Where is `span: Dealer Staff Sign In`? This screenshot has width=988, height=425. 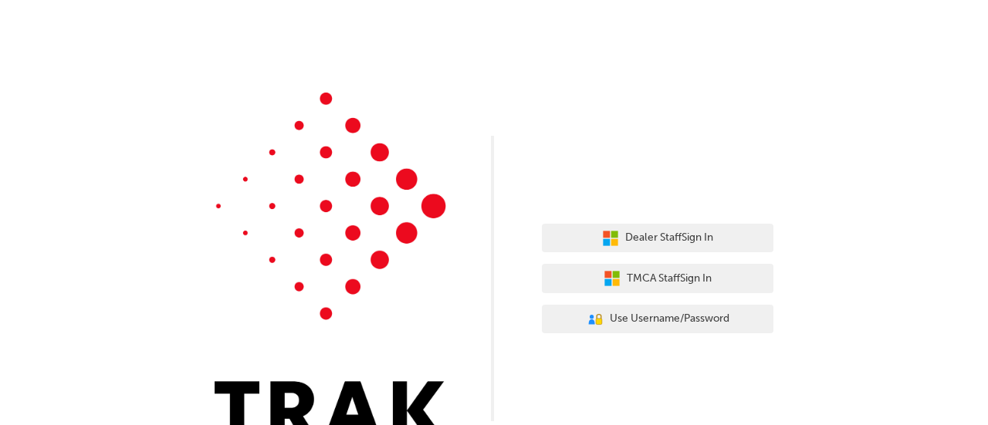 span: Dealer Staff Sign In is located at coordinates (669, 238).